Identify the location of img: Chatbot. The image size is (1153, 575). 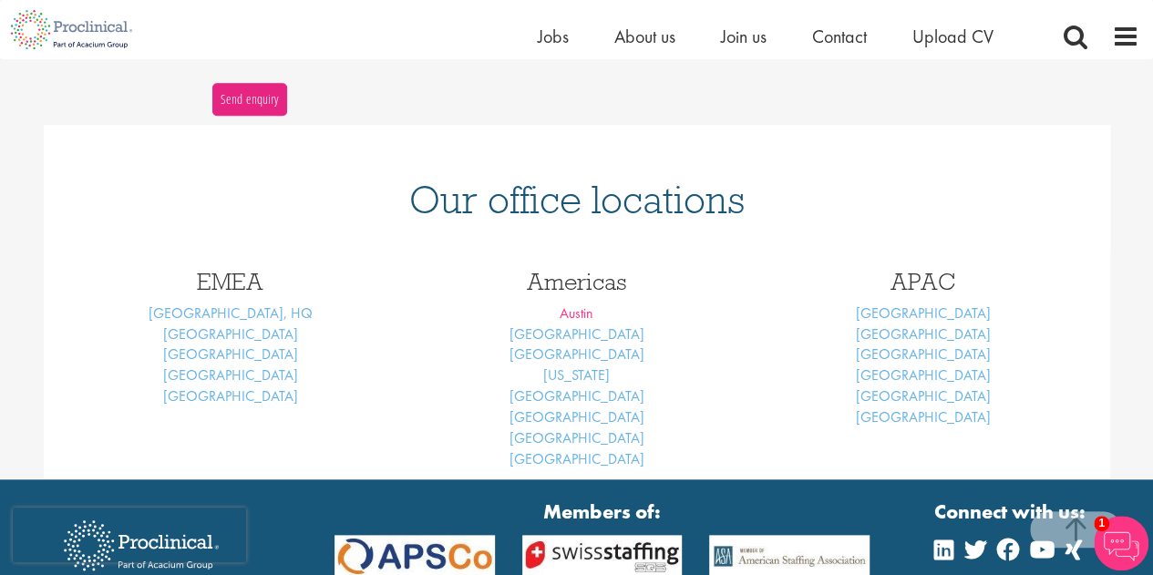
(1121, 543).